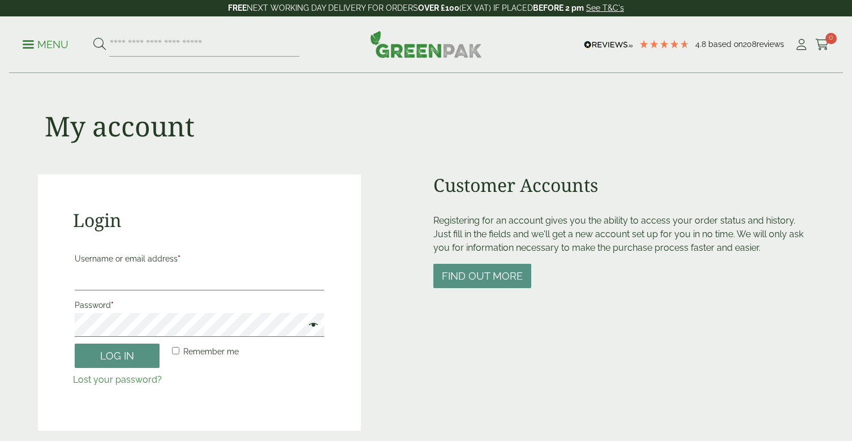  Describe the element at coordinates (117, 355) in the screenshot. I see `button: Log in` at that location.